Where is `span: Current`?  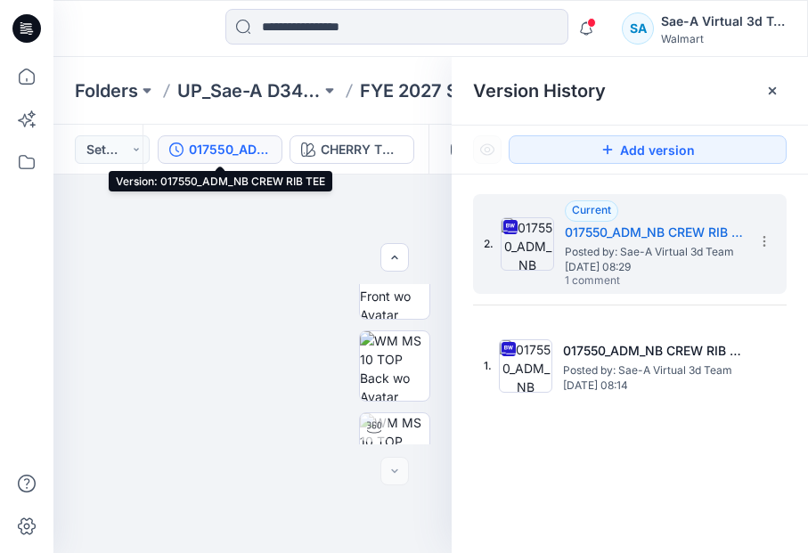 span: Current is located at coordinates (592, 209).